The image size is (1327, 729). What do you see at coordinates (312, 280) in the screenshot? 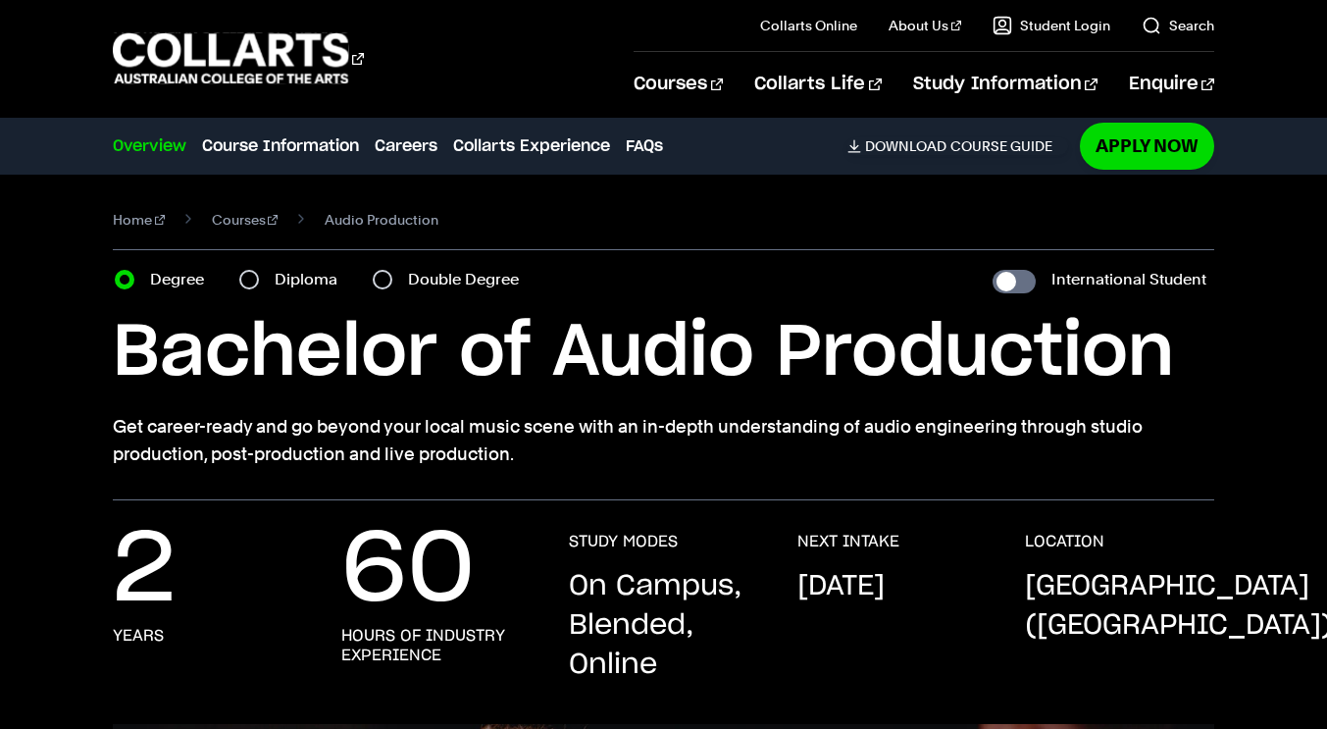
I see `label: Diploma` at bounding box center [312, 280].